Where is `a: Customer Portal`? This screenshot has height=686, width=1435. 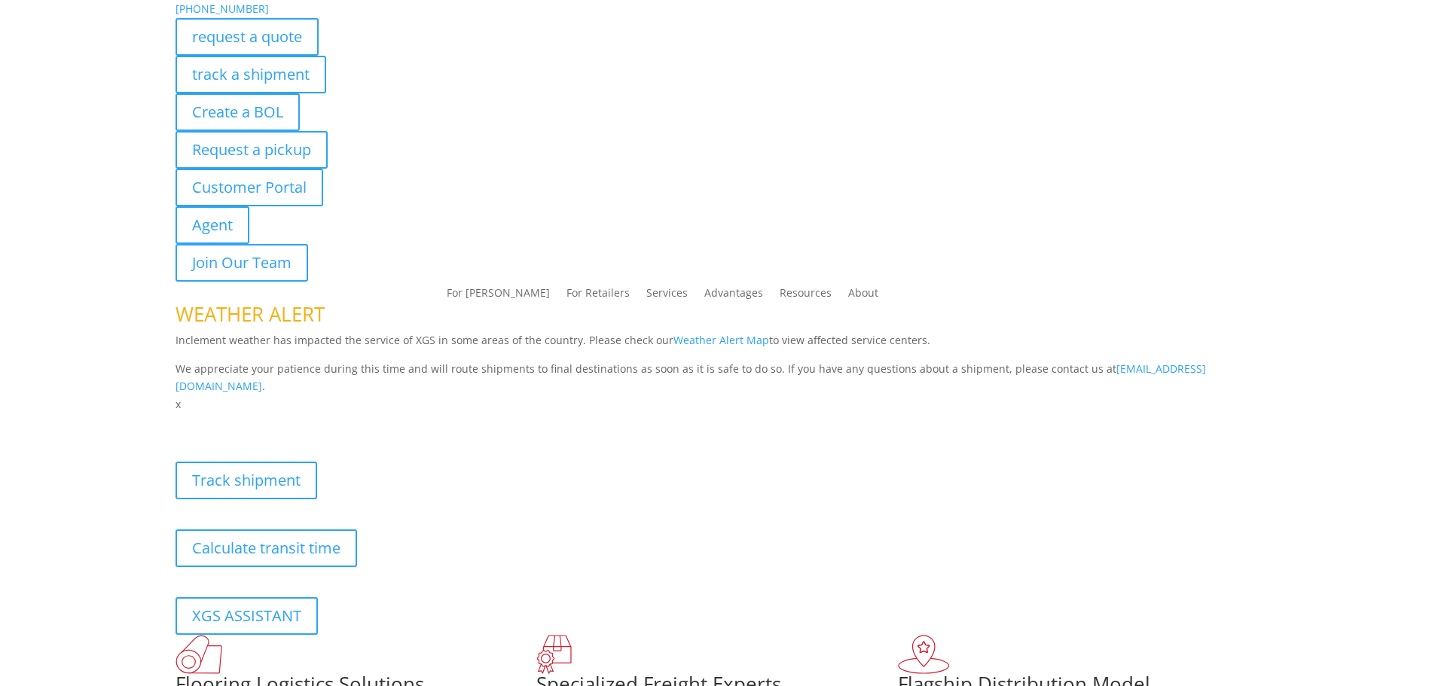
a: Customer Portal is located at coordinates (249, 188).